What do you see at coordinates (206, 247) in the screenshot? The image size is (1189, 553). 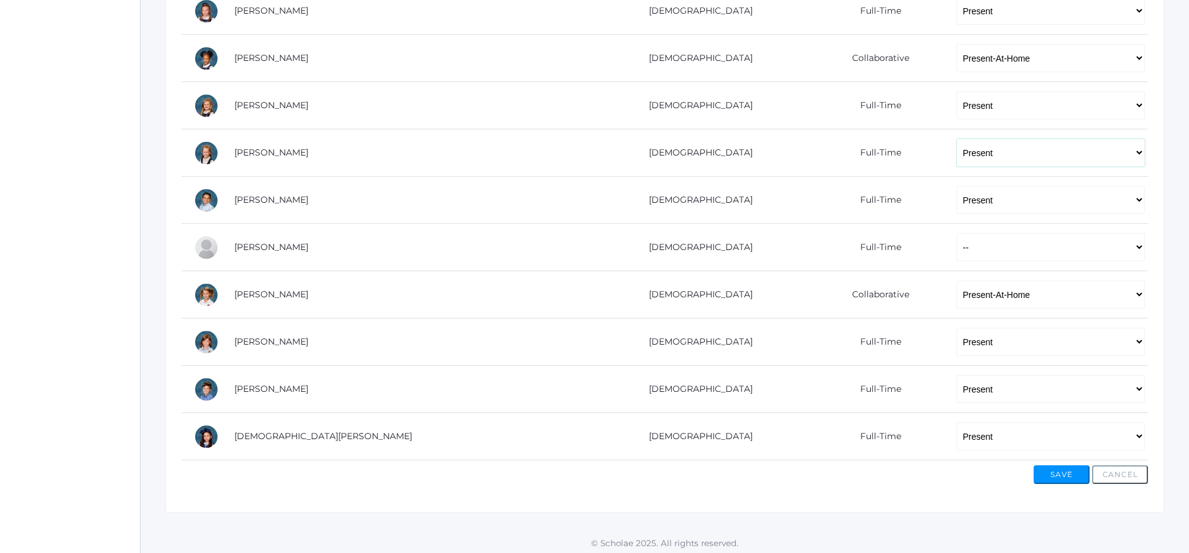 I see `div: Oliver Smith` at bounding box center [206, 247].